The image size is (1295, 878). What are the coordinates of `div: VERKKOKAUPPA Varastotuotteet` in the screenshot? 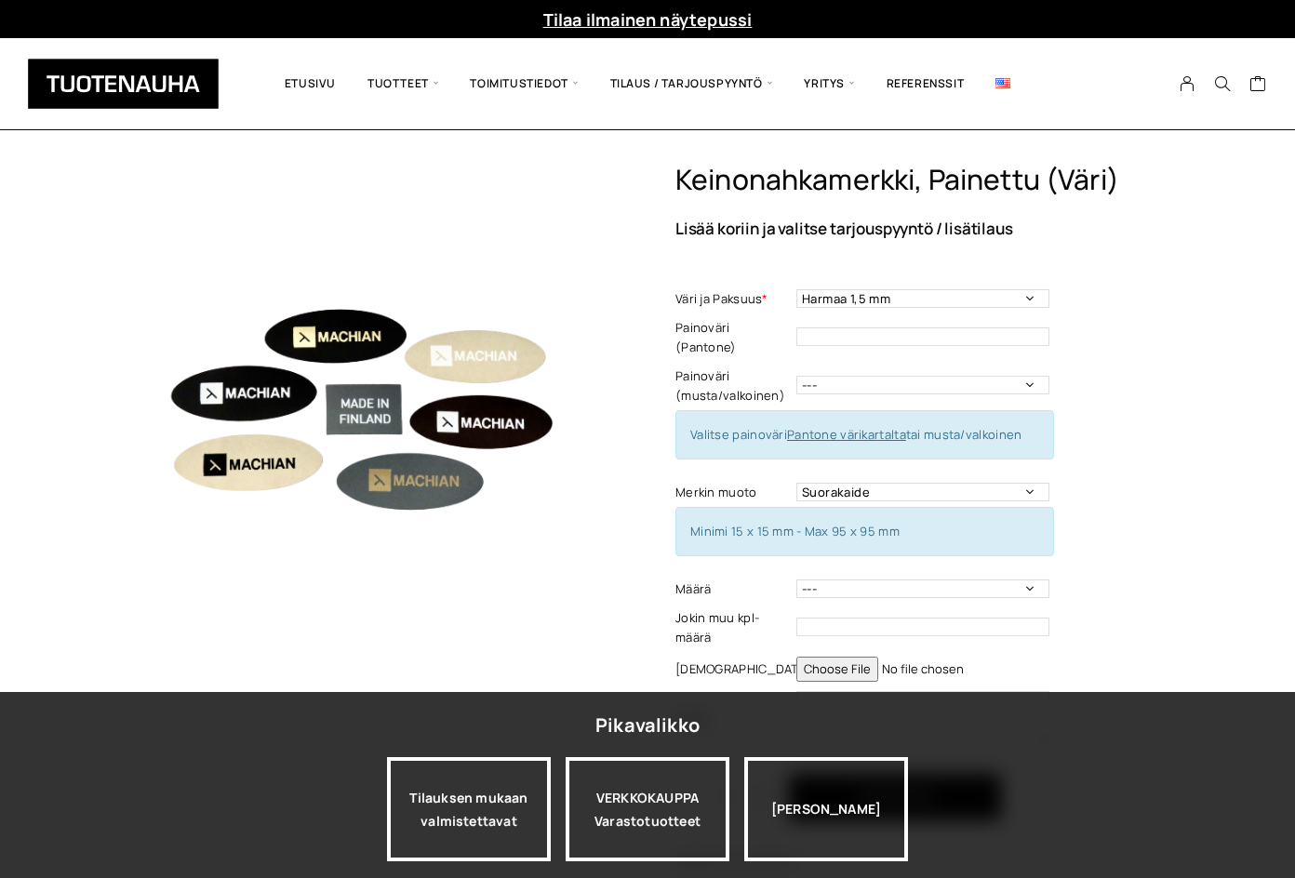 It's located at (647, 809).